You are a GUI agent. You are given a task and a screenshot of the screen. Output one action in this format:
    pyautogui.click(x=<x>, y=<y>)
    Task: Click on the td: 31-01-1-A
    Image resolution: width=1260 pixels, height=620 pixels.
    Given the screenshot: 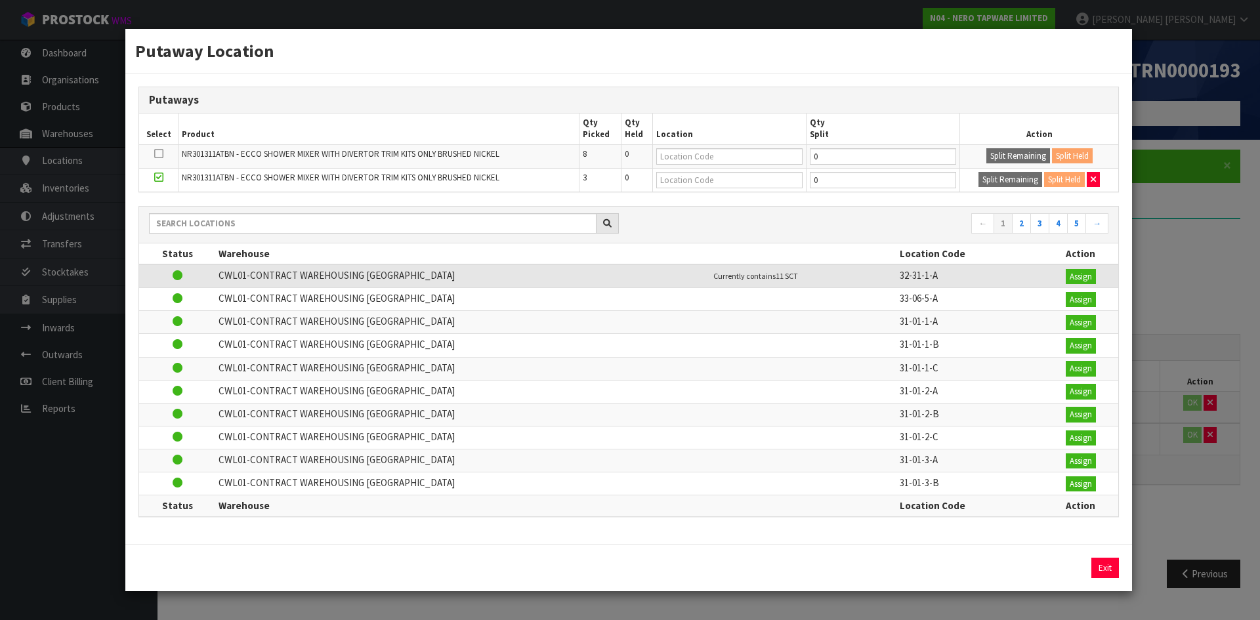 What is the action you would take?
    pyautogui.click(x=970, y=322)
    